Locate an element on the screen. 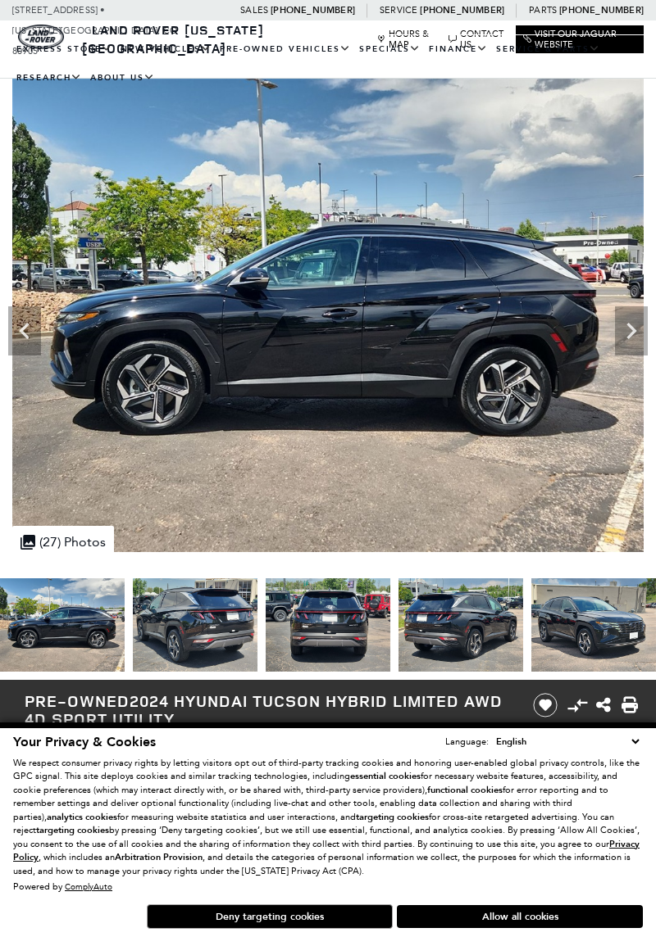  div: Language: is located at coordinates (466, 742).